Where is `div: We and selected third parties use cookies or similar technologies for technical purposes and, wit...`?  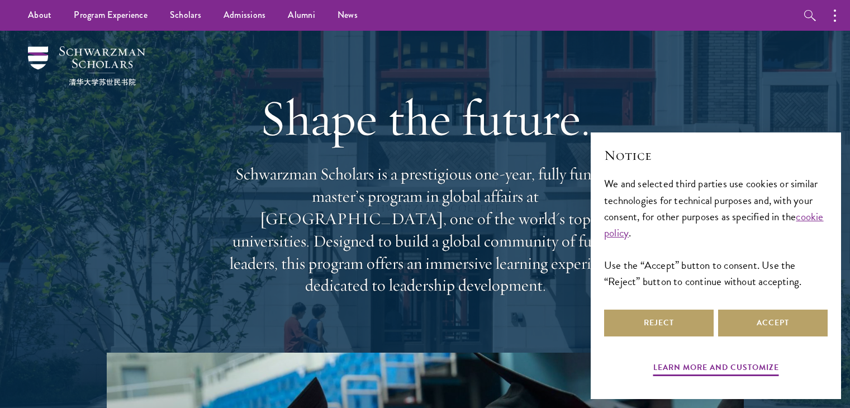 div: We and selected third parties use cookies or similar technologies for technical purposes and, wit... is located at coordinates (716, 232).